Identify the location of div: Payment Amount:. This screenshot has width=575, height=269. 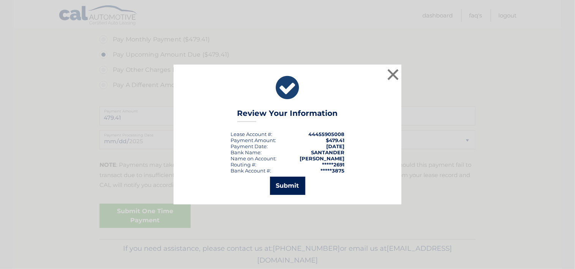
(253, 140).